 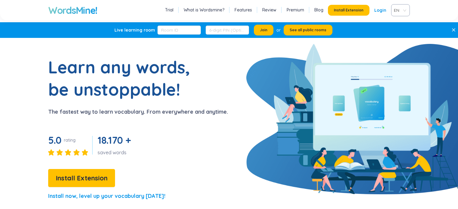 I want to click on h1: WordsMine!, so click(x=73, y=10).